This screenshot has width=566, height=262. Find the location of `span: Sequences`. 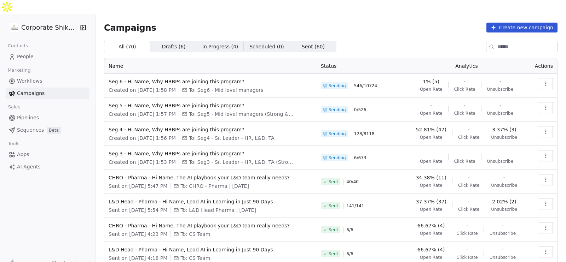

span: Sequences is located at coordinates (30, 130).